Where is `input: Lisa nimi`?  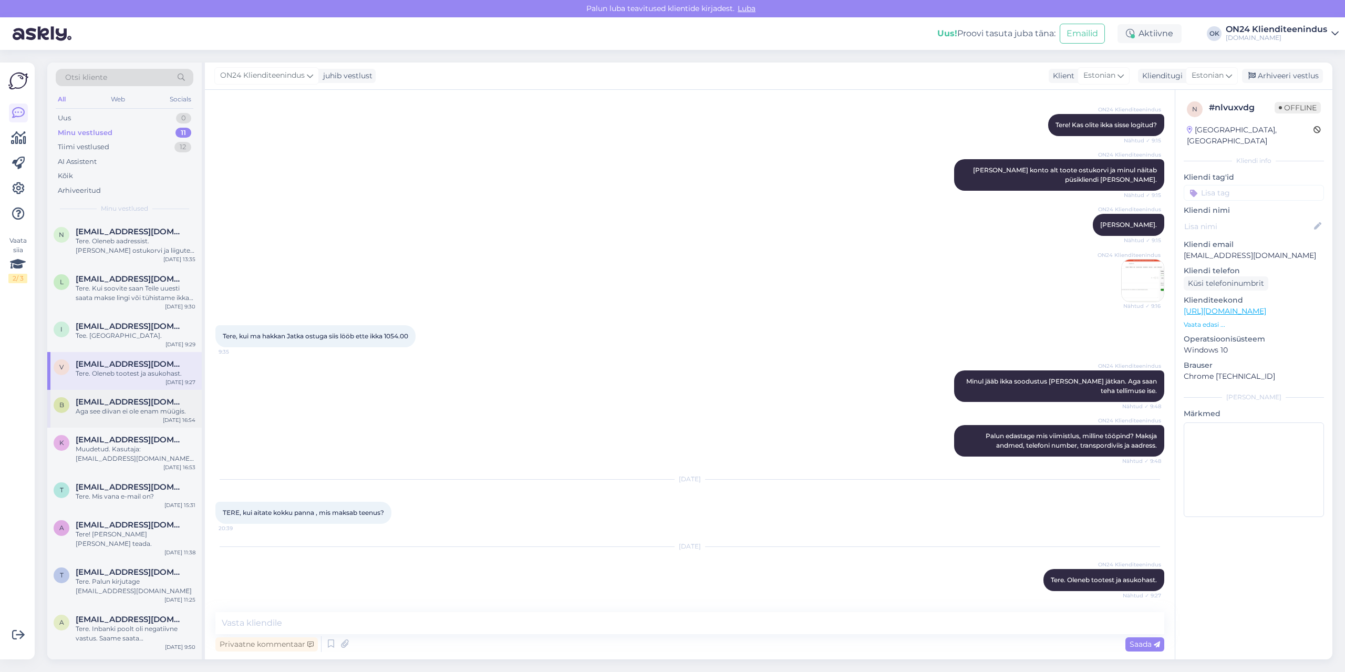
input: Lisa nimi is located at coordinates (1247, 226).